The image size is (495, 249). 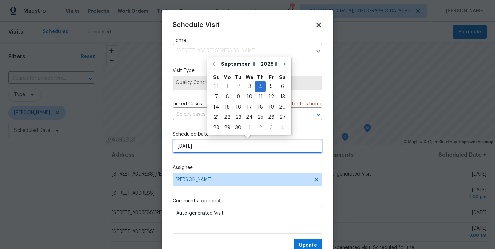 I want to click on div: Thu Sep 25 2025, so click(x=260, y=118).